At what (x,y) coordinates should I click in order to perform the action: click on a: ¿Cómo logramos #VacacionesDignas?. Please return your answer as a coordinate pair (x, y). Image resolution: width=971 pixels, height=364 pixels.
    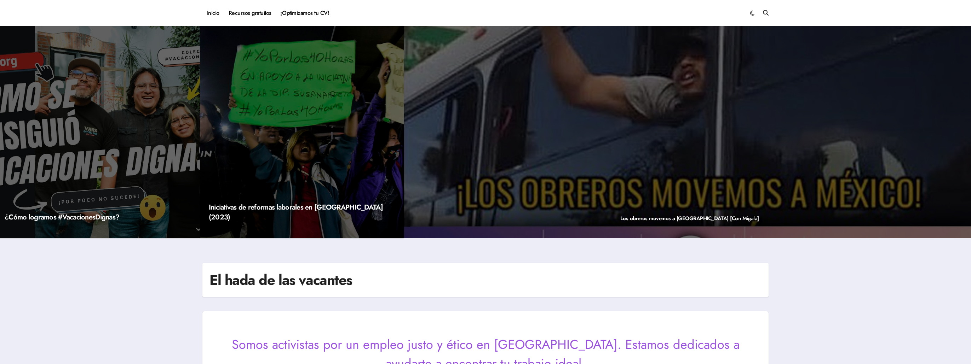
    Looking at the image, I should click on (62, 217).